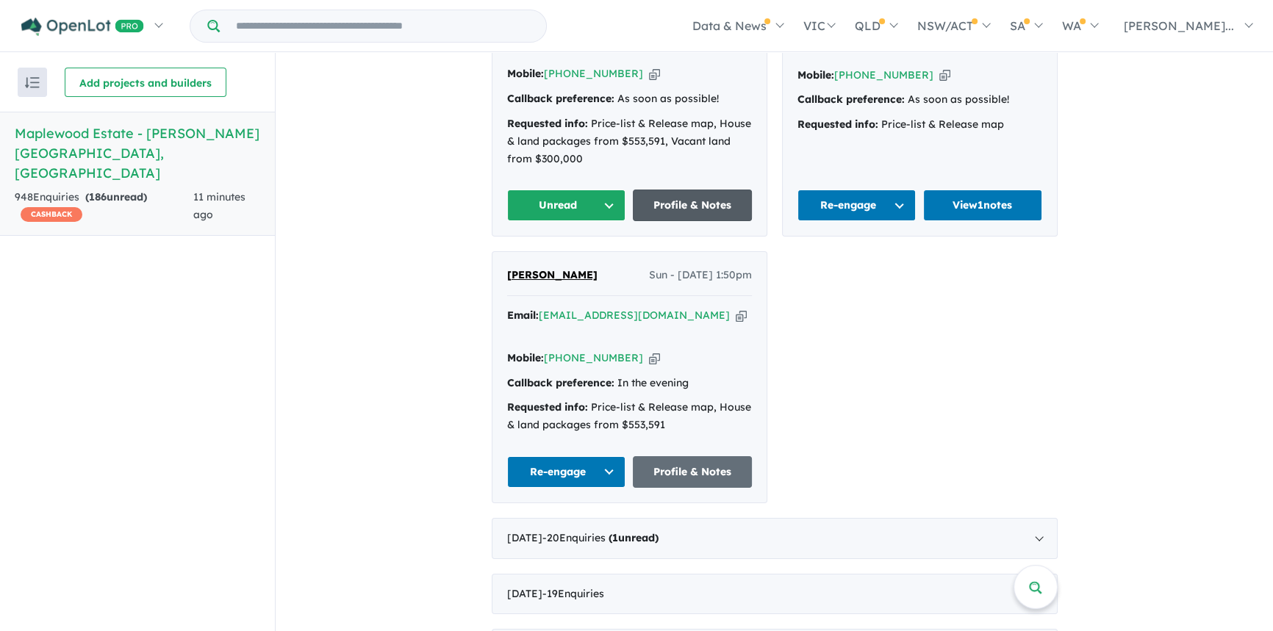  Describe the element at coordinates (32, 82) in the screenshot. I see `img: sort.svg` at that location.